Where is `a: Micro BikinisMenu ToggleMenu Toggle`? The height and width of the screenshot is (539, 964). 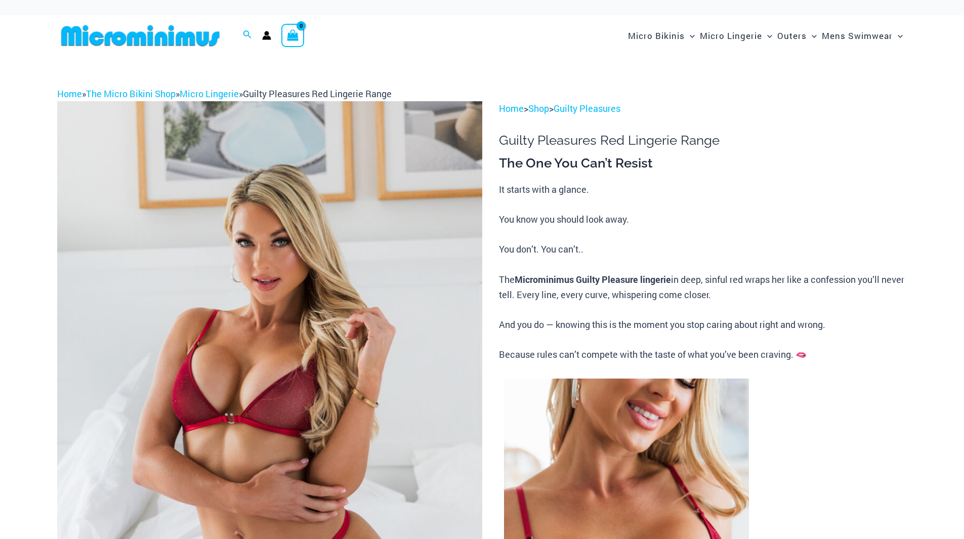 a: Micro BikinisMenu ToggleMenu Toggle is located at coordinates (661, 35).